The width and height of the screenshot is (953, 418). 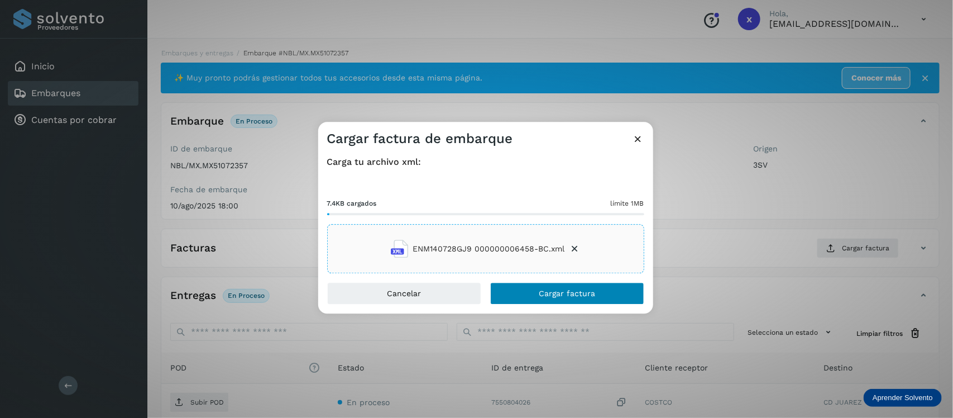 I want to click on div: Aprender Solvento, so click(x=903, y=398).